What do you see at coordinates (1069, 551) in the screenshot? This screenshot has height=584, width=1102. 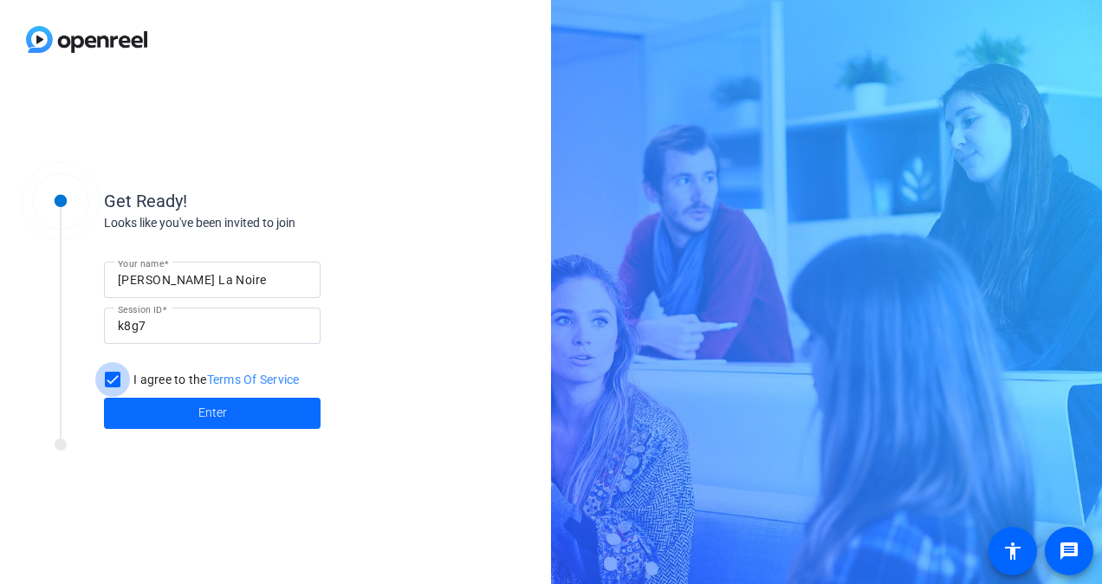 I see `mat-icon: message` at bounding box center [1069, 551].